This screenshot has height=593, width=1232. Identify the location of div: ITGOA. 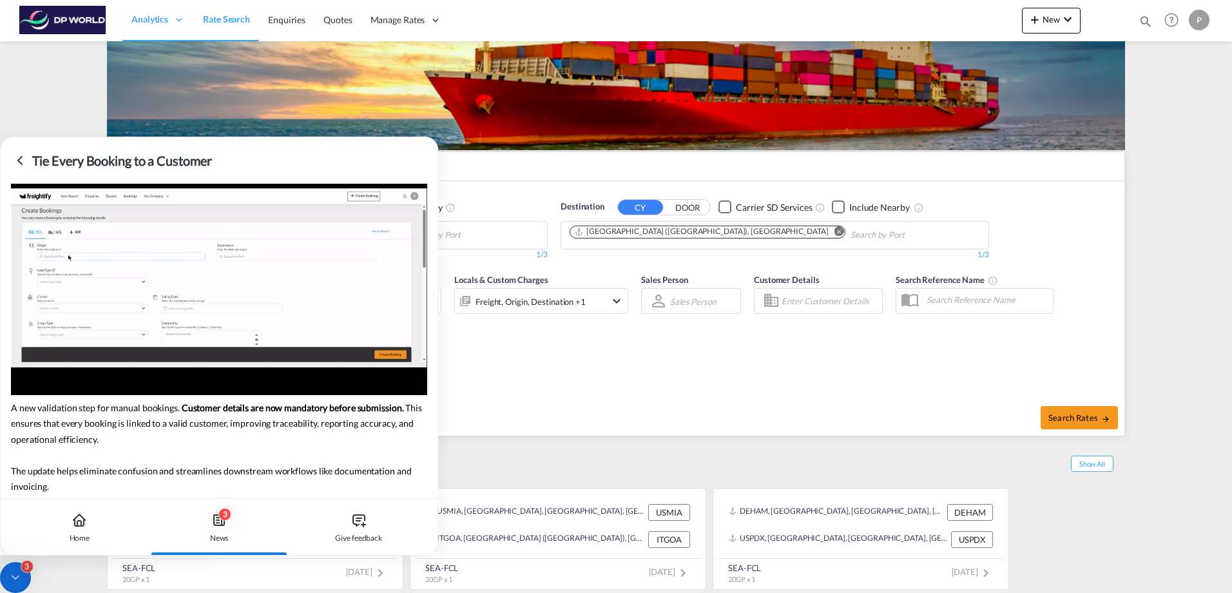
(669, 539).